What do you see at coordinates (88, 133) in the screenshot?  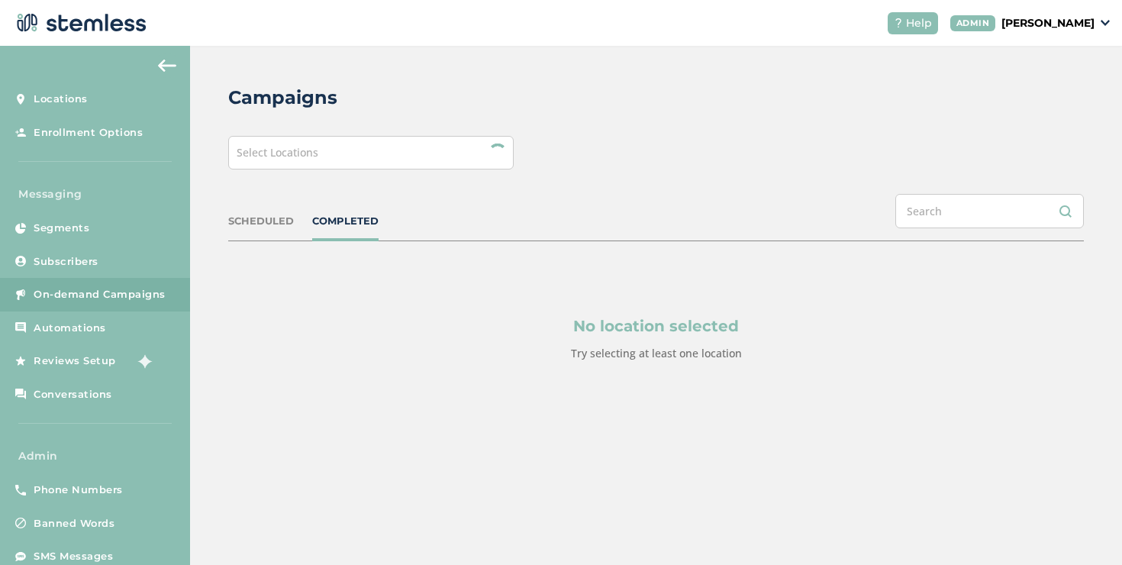 I see `span: Enrollment Options` at bounding box center [88, 133].